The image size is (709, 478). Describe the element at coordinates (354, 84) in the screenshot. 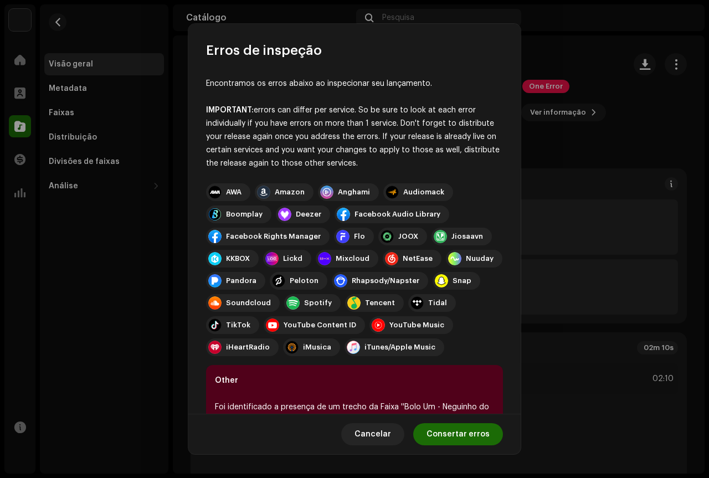

I see `div: Encontramos os erros abaixo ao inspecionar seu lançamento.` at that location.